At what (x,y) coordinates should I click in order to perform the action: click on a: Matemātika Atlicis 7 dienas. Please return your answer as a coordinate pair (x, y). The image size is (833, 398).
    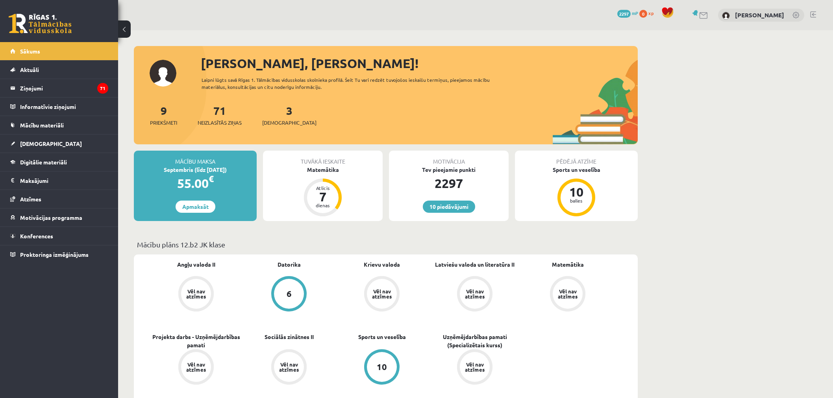
    Looking at the image, I should click on (323, 192).